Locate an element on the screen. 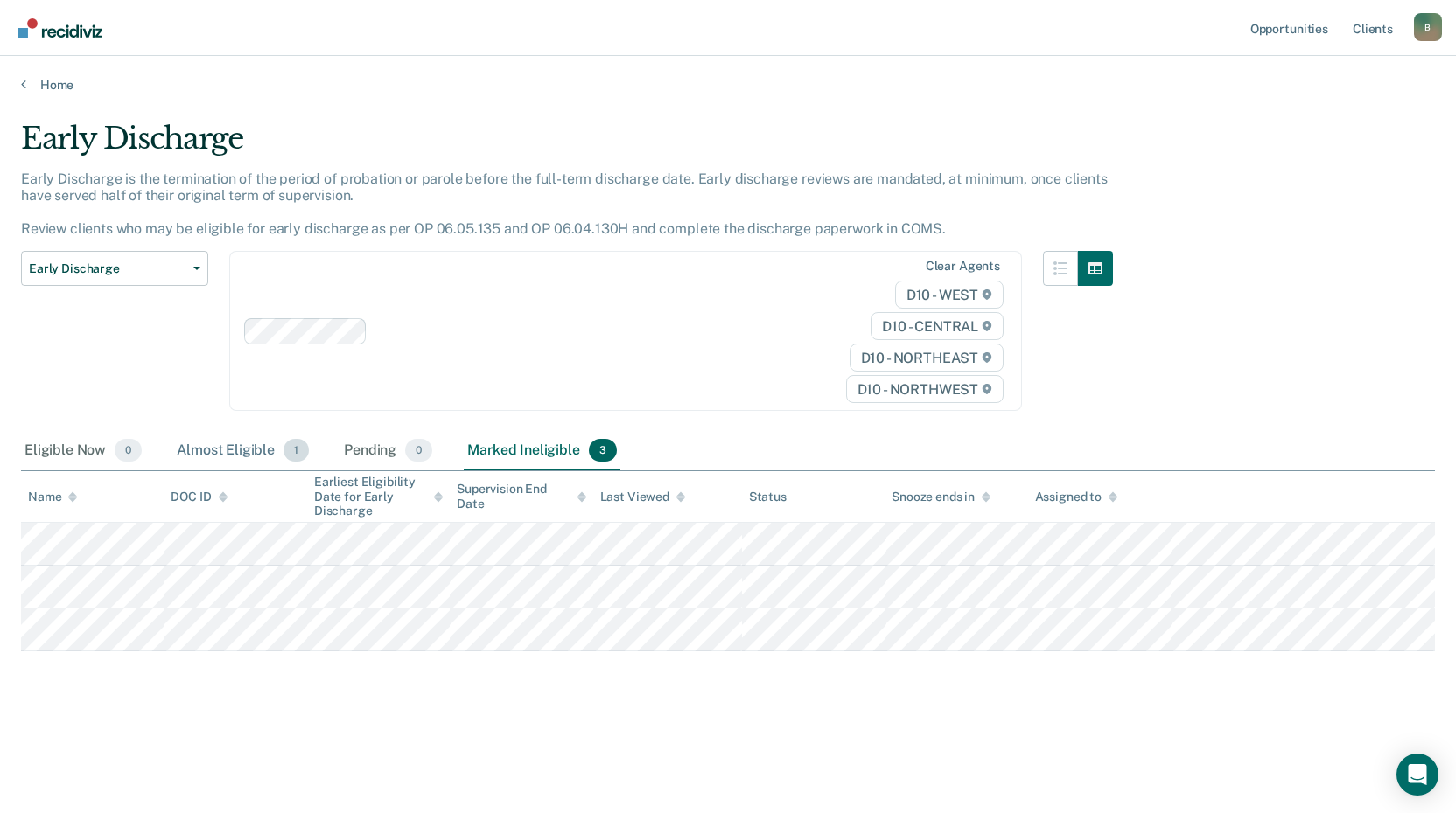  span: Early Discharge is located at coordinates (107, 269).